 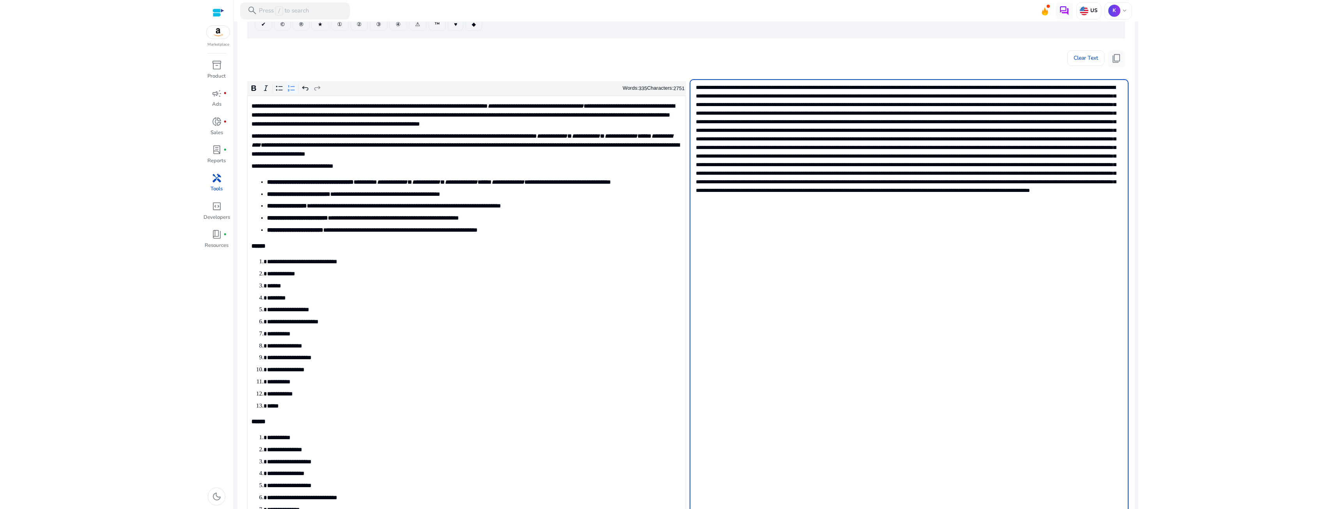 What do you see at coordinates (217, 65) in the screenshot?
I see `span: inventory_2` at bounding box center [217, 65].